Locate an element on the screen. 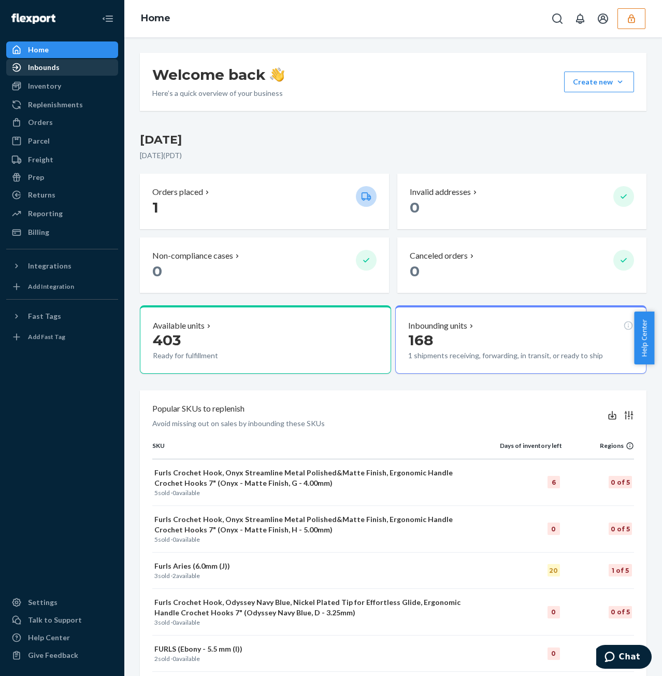 Image resolution: width=662 pixels, height=676 pixels. div: Integrations is located at coordinates (50, 266).